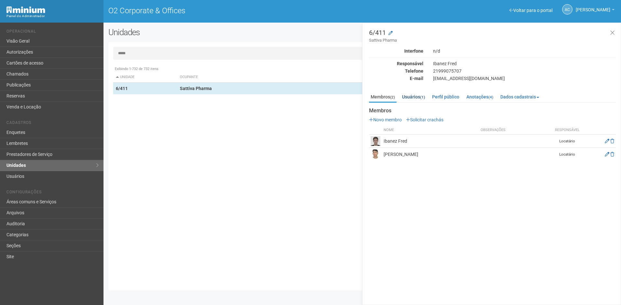  I want to click on li: Configurações, so click(52, 193).